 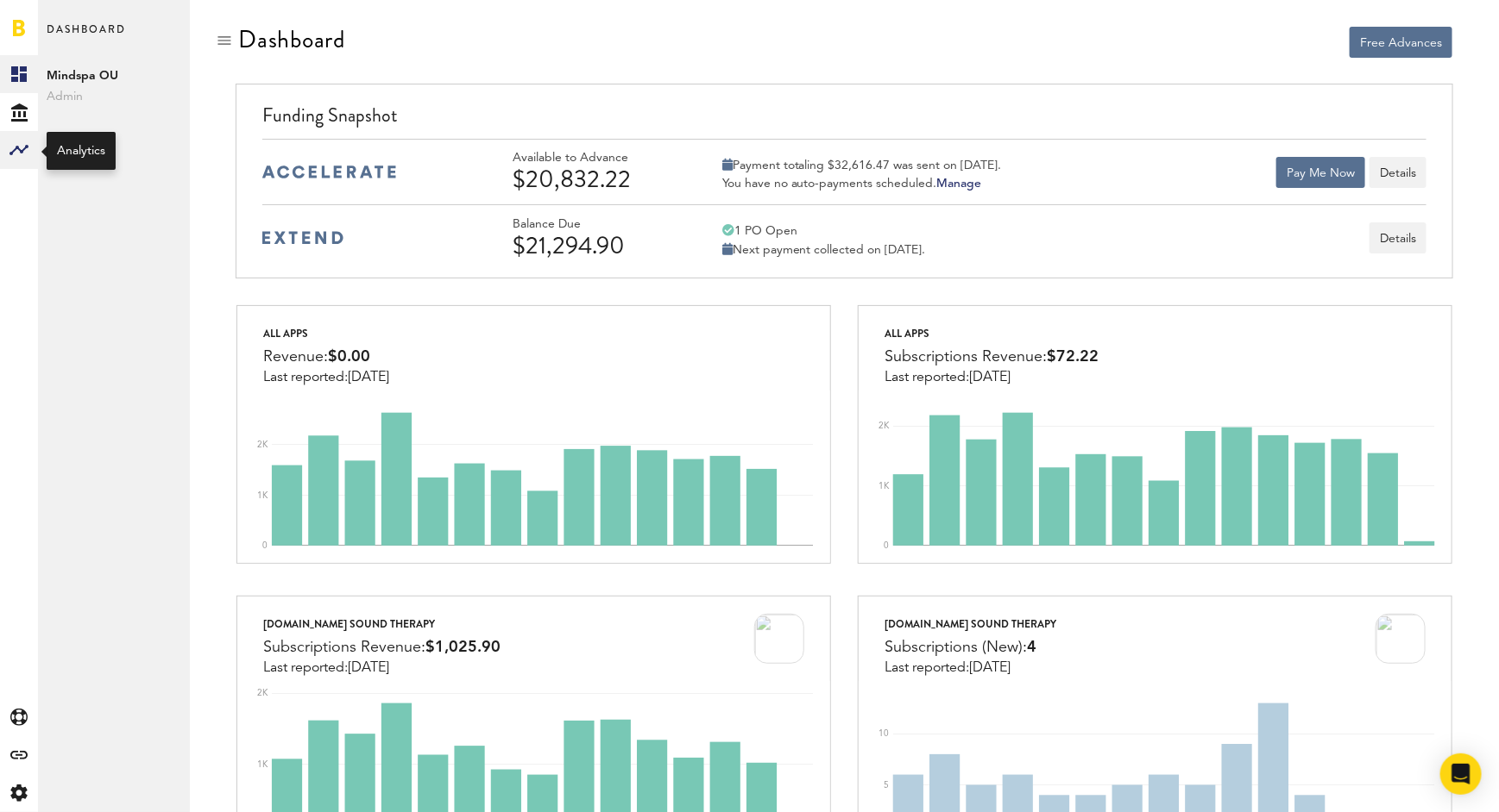 I want to click on div: Revenue:, so click(x=326, y=357).